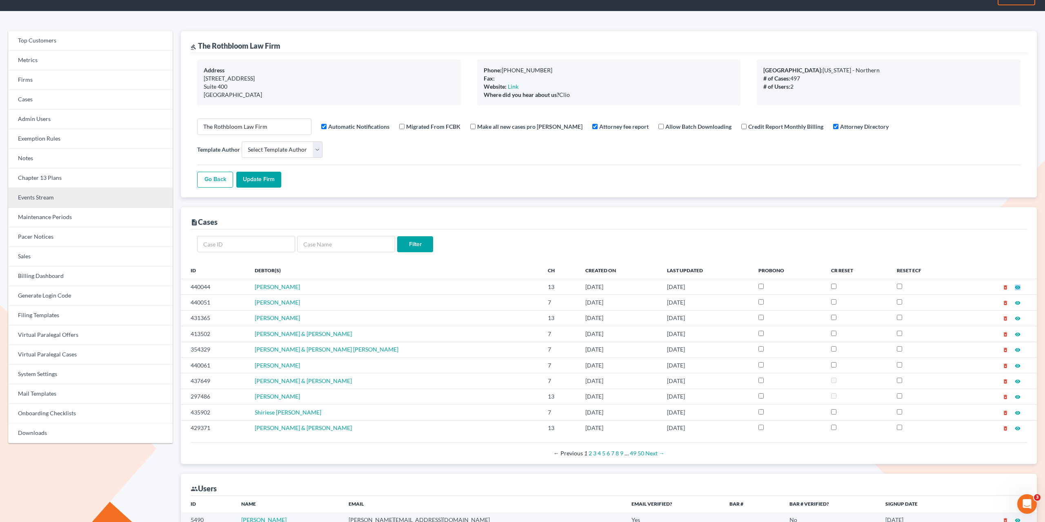 Image resolution: width=1045 pixels, height=522 pixels. I want to click on td: 437649, so click(214, 381).